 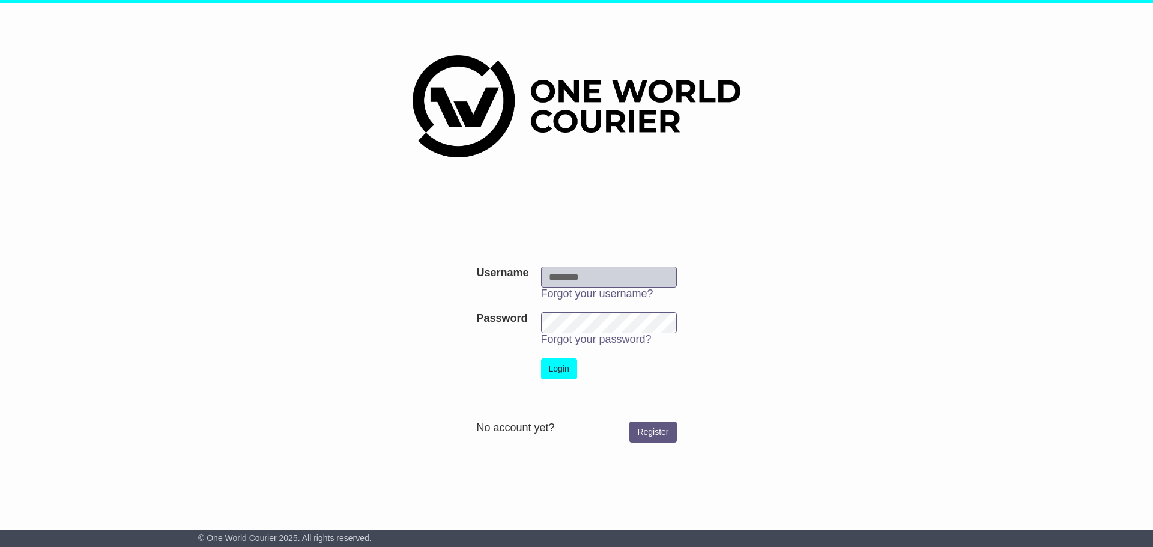 I want to click on label: Password, so click(x=501, y=319).